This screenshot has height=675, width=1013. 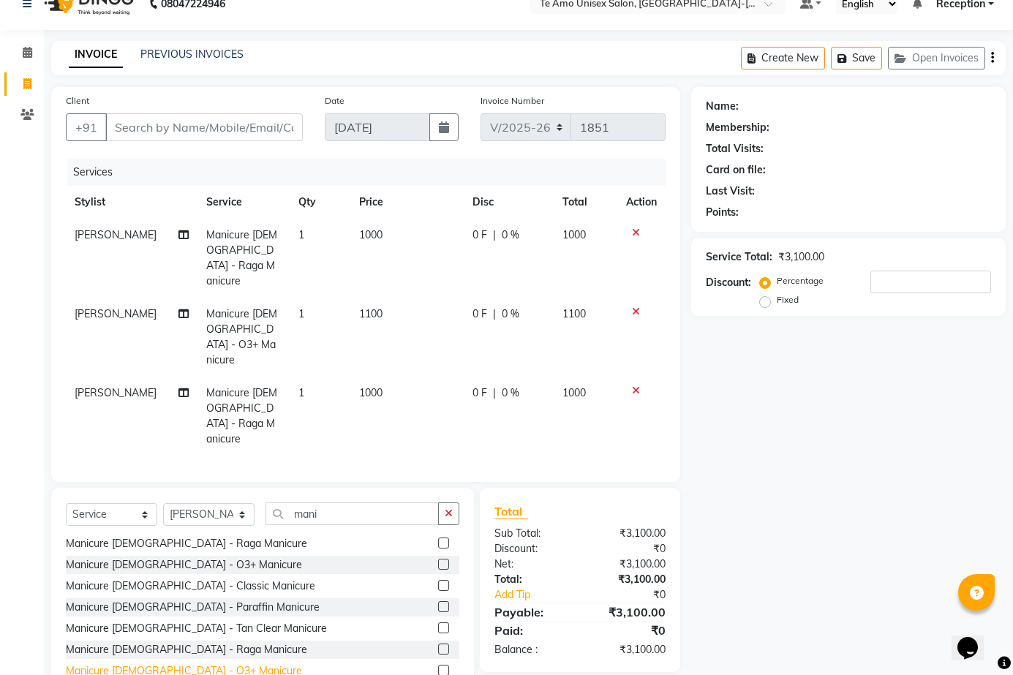 I want to click on th: Price, so click(x=407, y=202).